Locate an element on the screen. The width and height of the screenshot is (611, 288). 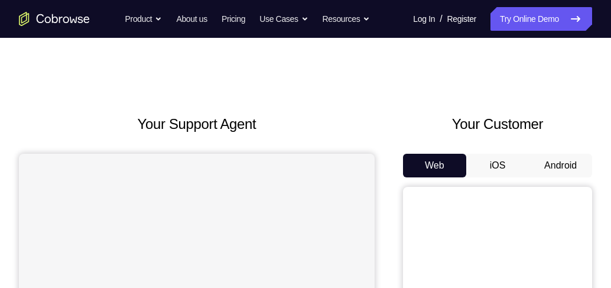
a: Go to the home page is located at coordinates (54, 19).